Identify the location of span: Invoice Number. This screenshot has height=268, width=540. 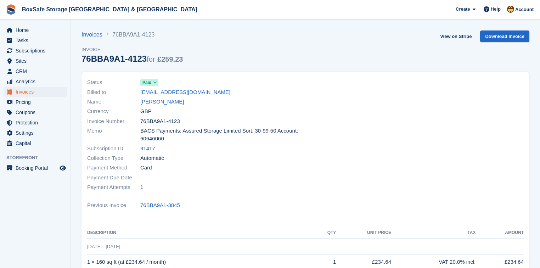
(114, 121).